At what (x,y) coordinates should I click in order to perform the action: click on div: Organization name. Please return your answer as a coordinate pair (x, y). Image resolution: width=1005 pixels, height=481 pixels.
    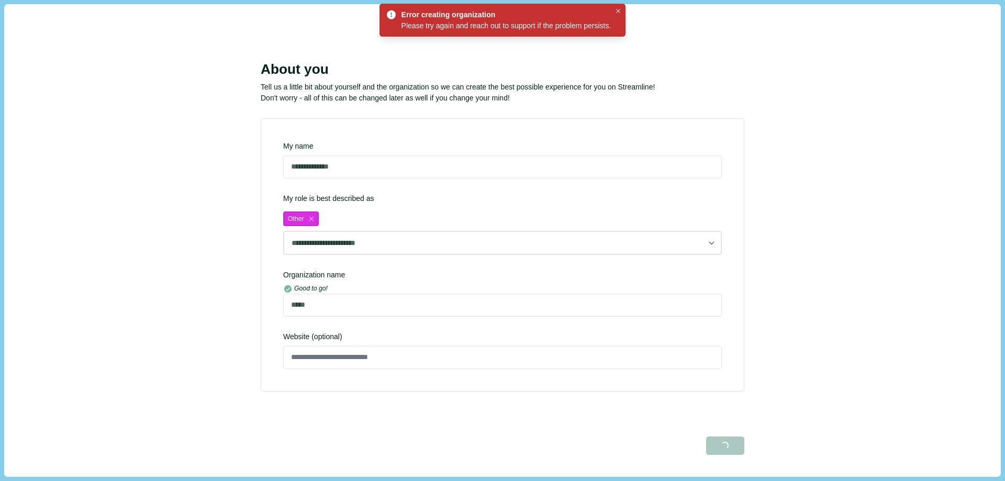
    Looking at the image, I should click on (503, 275).